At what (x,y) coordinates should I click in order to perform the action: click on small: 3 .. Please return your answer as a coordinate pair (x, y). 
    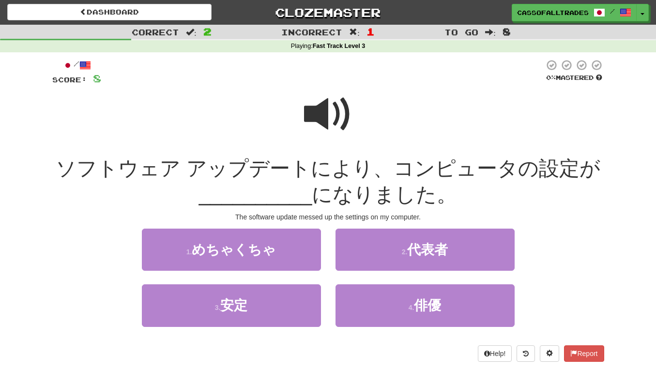
    Looking at the image, I should click on (218, 307).